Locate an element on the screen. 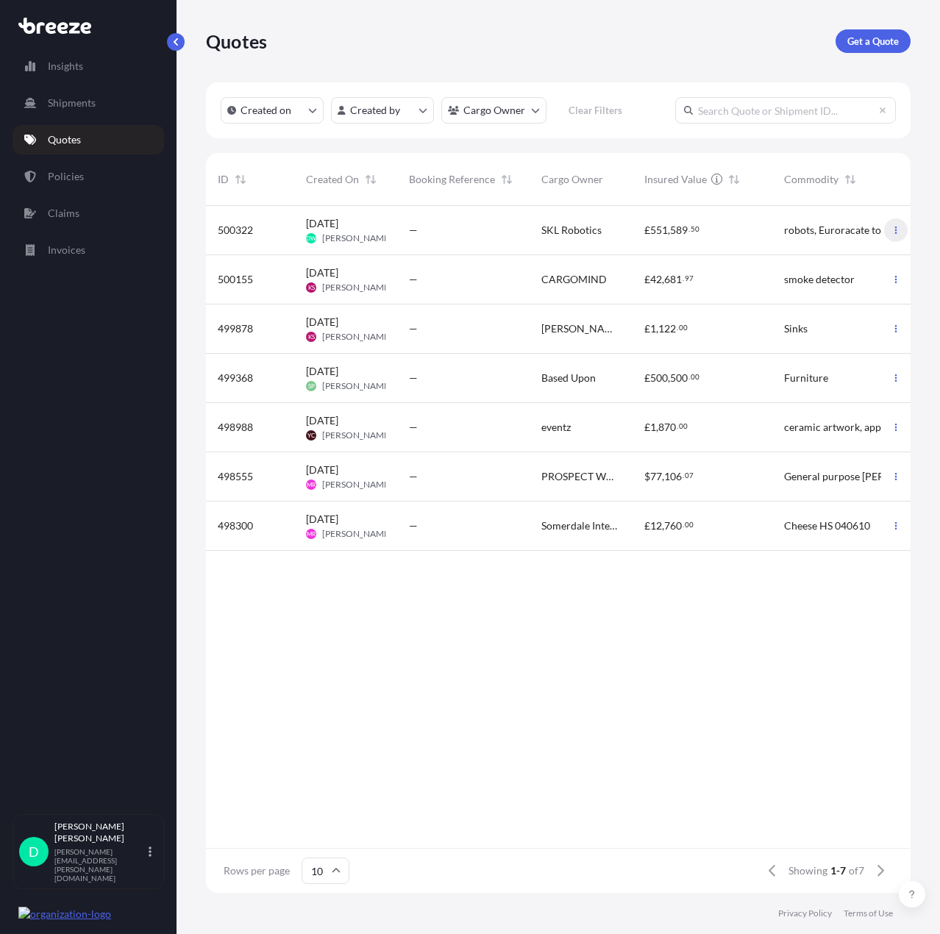  span: Based Upon is located at coordinates (568, 378).